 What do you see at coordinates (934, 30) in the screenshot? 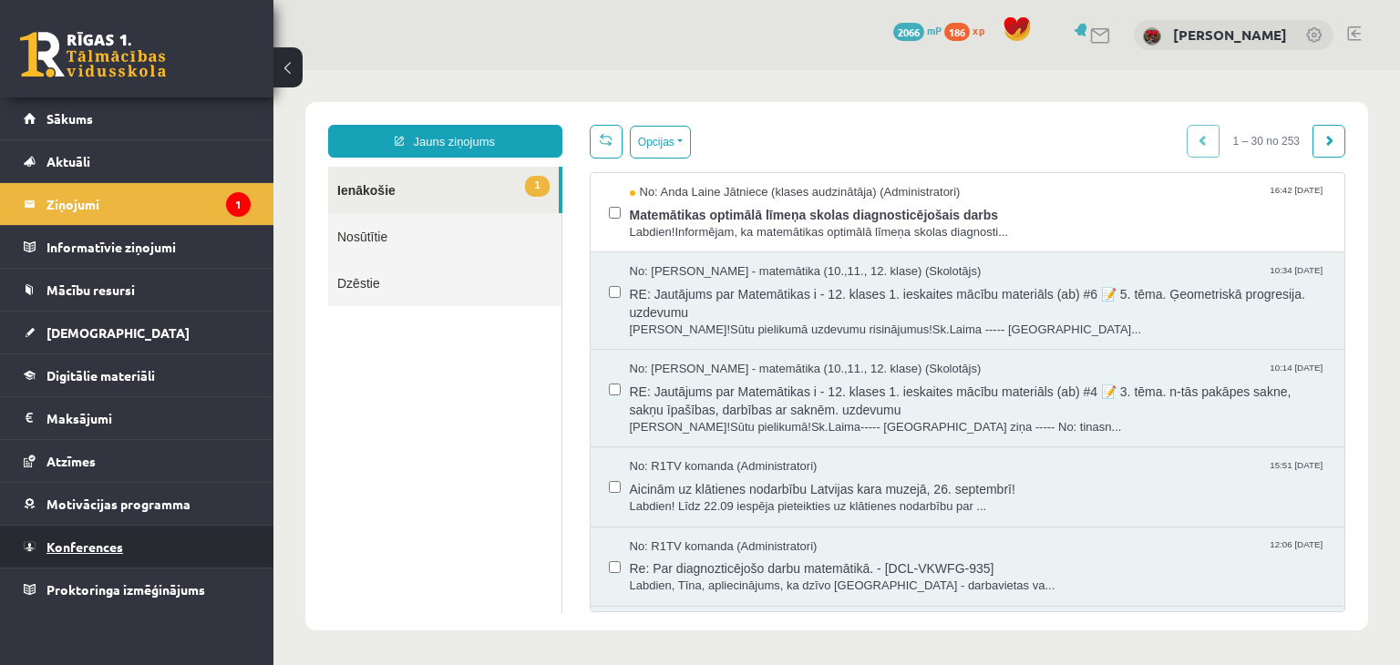
I see `span: mP` at bounding box center [934, 30].